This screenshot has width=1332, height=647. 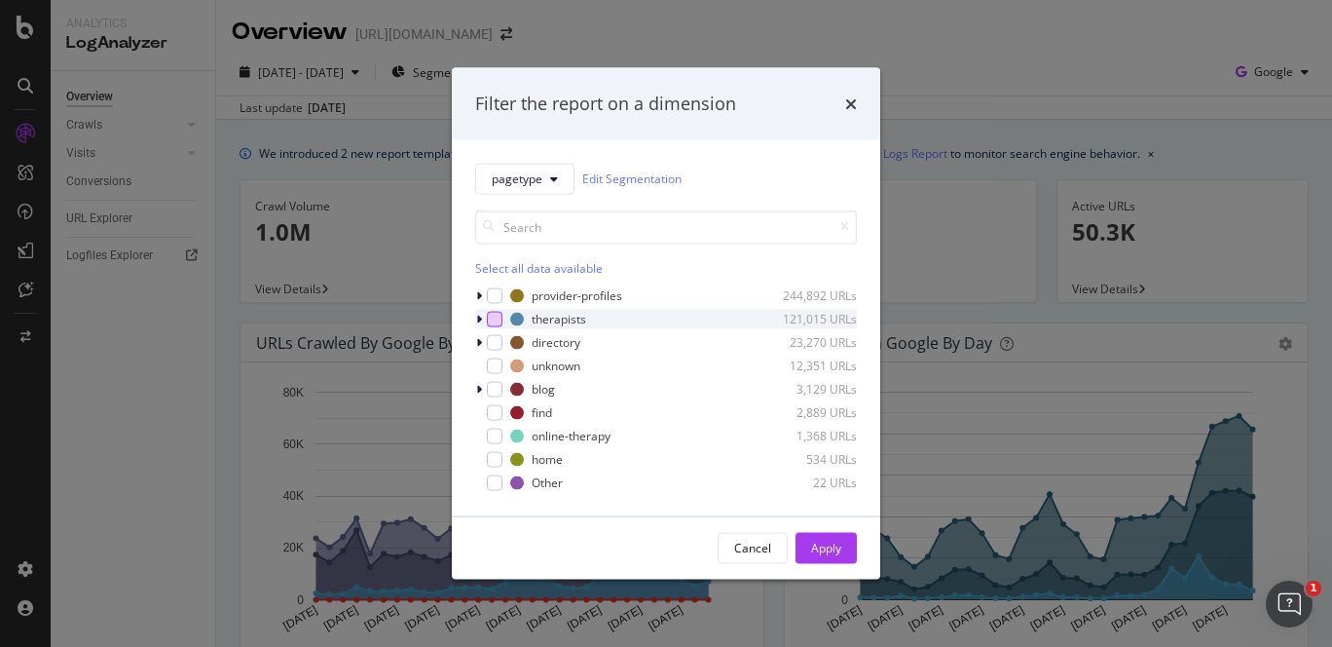 What do you see at coordinates (809, 295) in the screenshot?
I see `div: 244,892 URLs` at bounding box center [809, 295].